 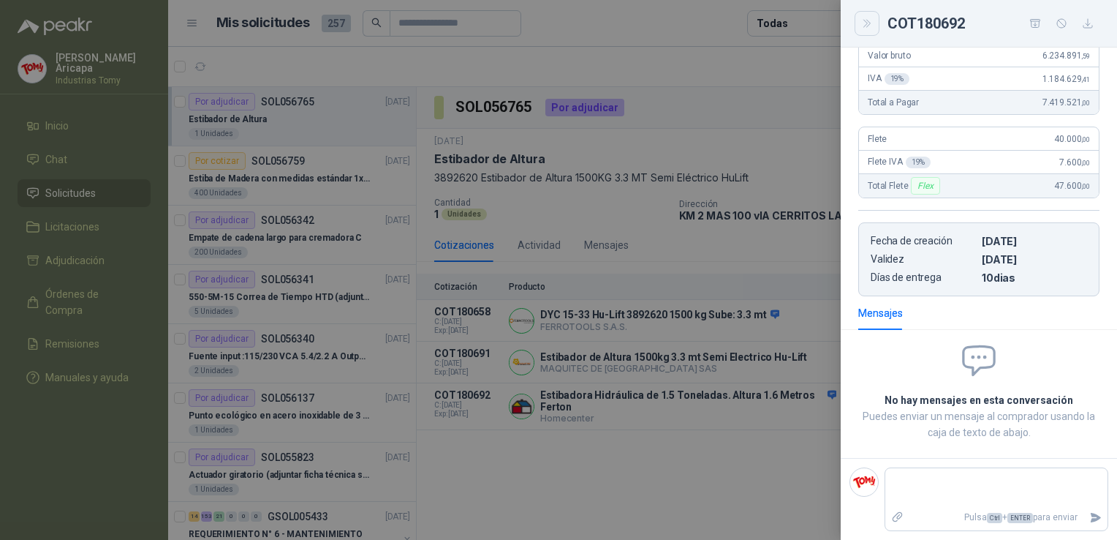 What do you see at coordinates (877, 139) in the screenshot?
I see `span: Flete` at bounding box center [877, 139].